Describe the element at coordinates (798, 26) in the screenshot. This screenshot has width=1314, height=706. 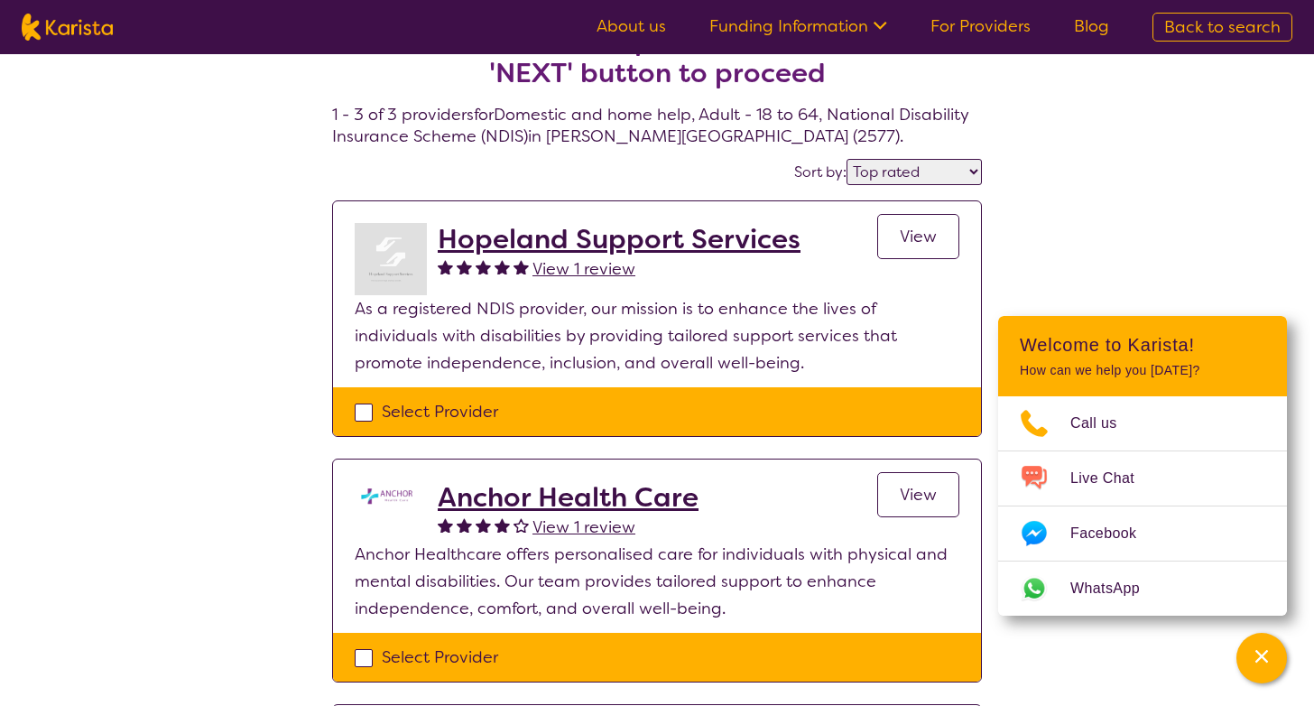
I see `a: Funding Information` at that location.